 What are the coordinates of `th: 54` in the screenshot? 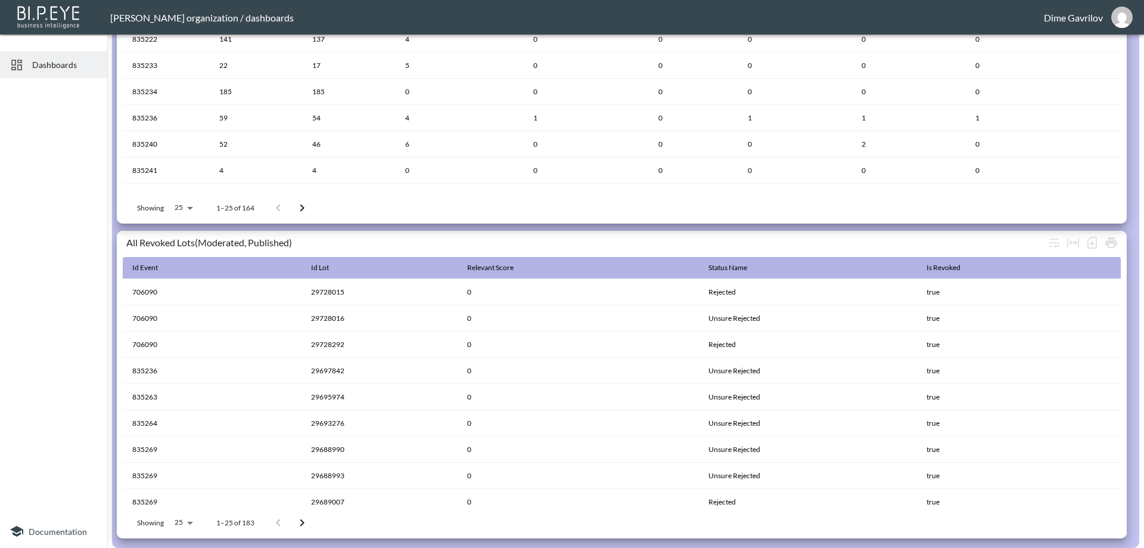 It's located at (349, 118).